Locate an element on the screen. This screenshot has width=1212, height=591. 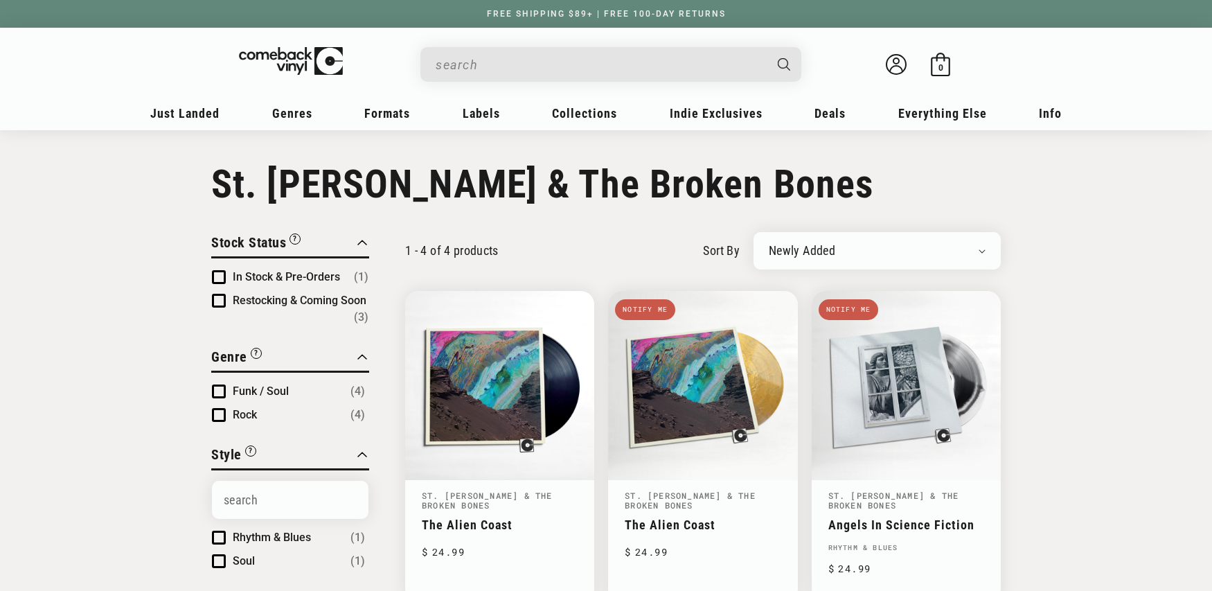
span: Style is located at coordinates (227, 454).